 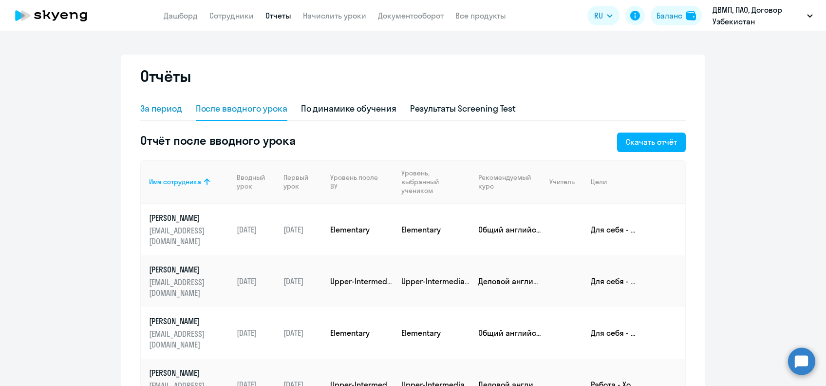 What do you see at coordinates (651, 142) in the screenshot?
I see `button: Скачать отчёт` at bounding box center [651, 142].